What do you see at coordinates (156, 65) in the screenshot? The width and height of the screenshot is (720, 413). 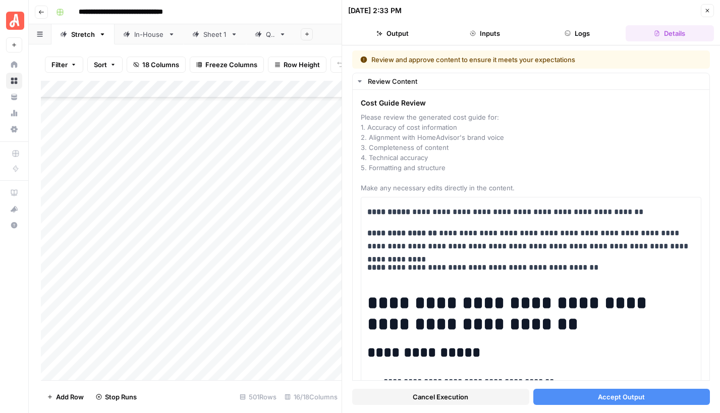 I see `button: 18 Columns` at bounding box center [156, 65].